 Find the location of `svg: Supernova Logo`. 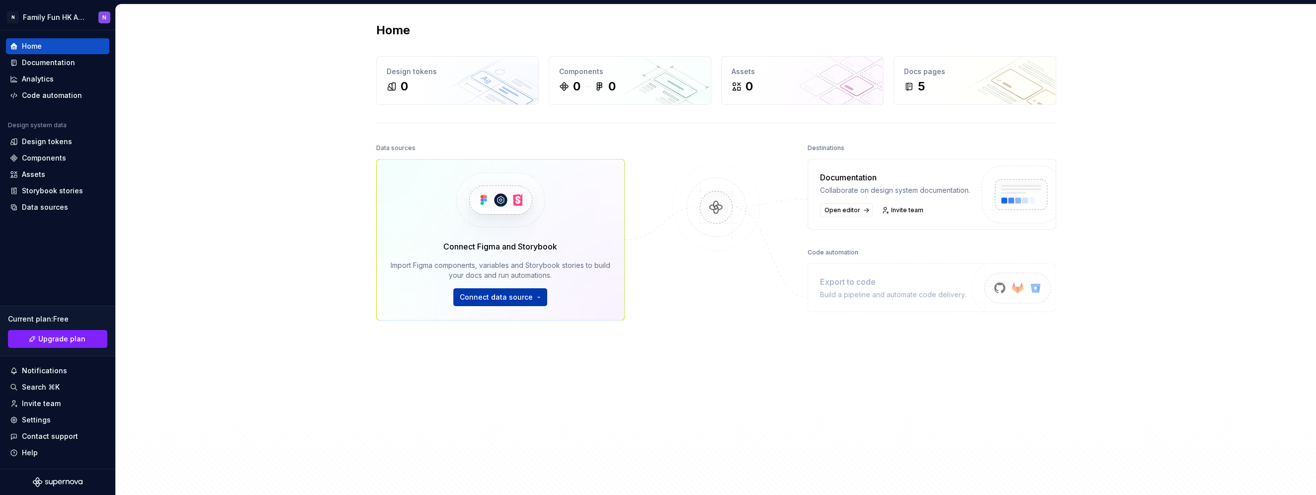

svg: Supernova Logo is located at coordinates (58, 482).